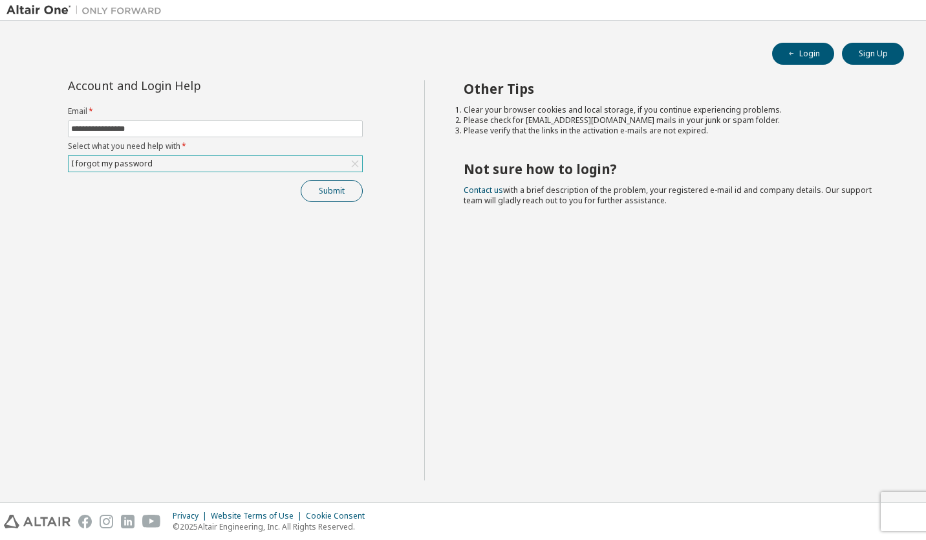  I want to click on button: Sign Up, so click(873, 54).